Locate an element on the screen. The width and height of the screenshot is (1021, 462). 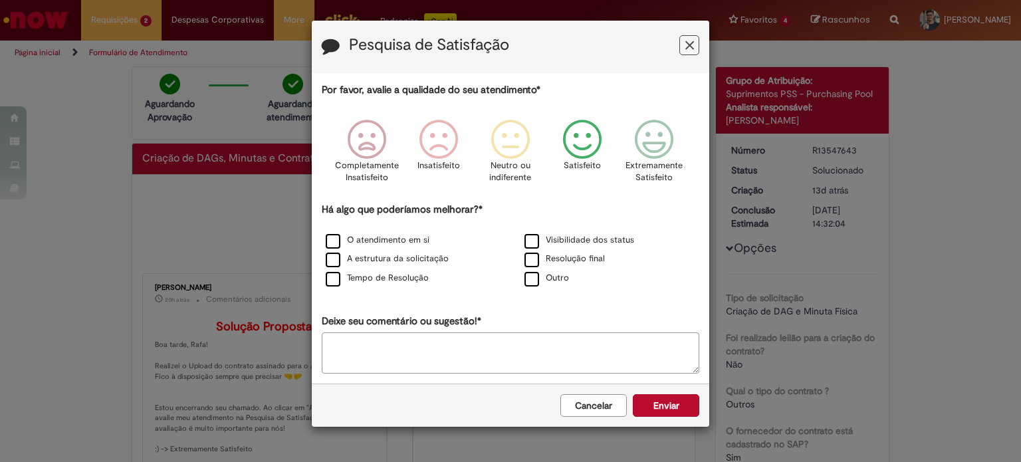
label: Visibilidade dos status is located at coordinates (579, 240).